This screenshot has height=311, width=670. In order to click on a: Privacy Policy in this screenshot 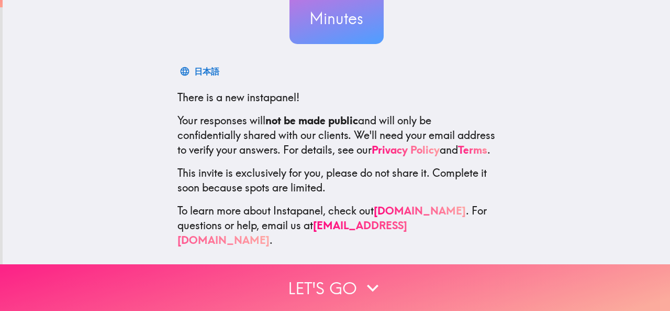, I will do `click(406, 149)`.